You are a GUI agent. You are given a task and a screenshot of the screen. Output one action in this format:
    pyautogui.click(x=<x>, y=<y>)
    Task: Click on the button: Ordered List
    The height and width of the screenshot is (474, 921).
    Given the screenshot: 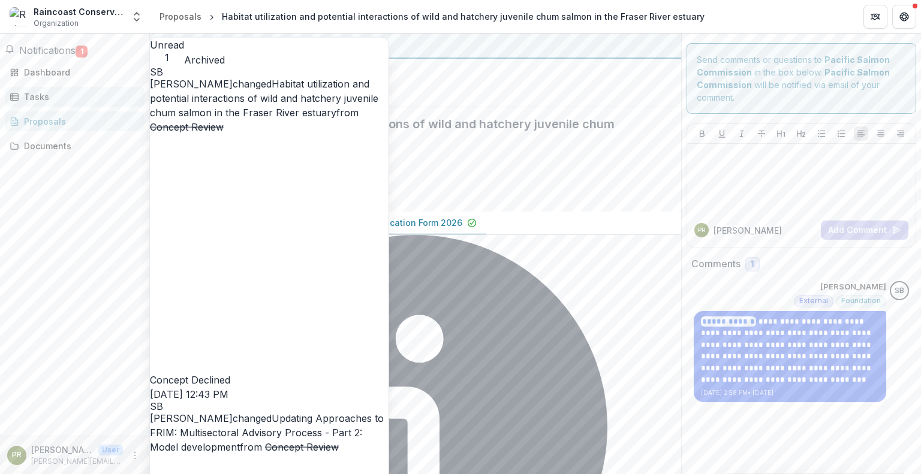 What is the action you would take?
    pyautogui.click(x=842, y=134)
    